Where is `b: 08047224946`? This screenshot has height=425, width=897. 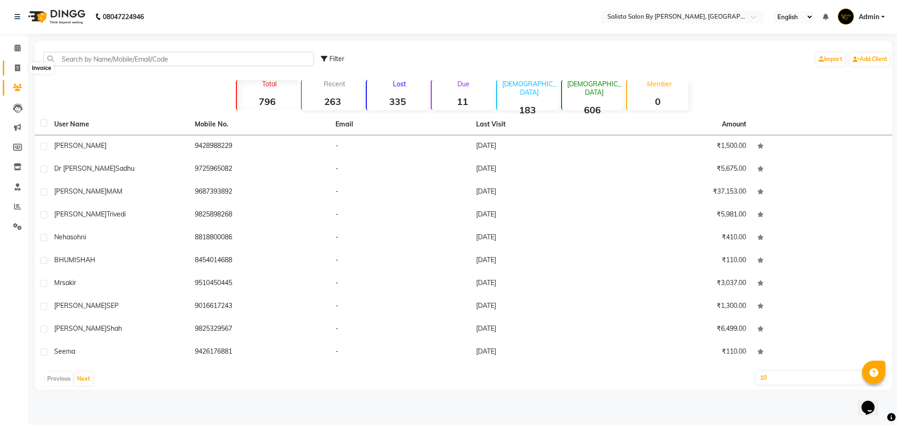 b: 08047224946 is located at coordinates (123, 17).